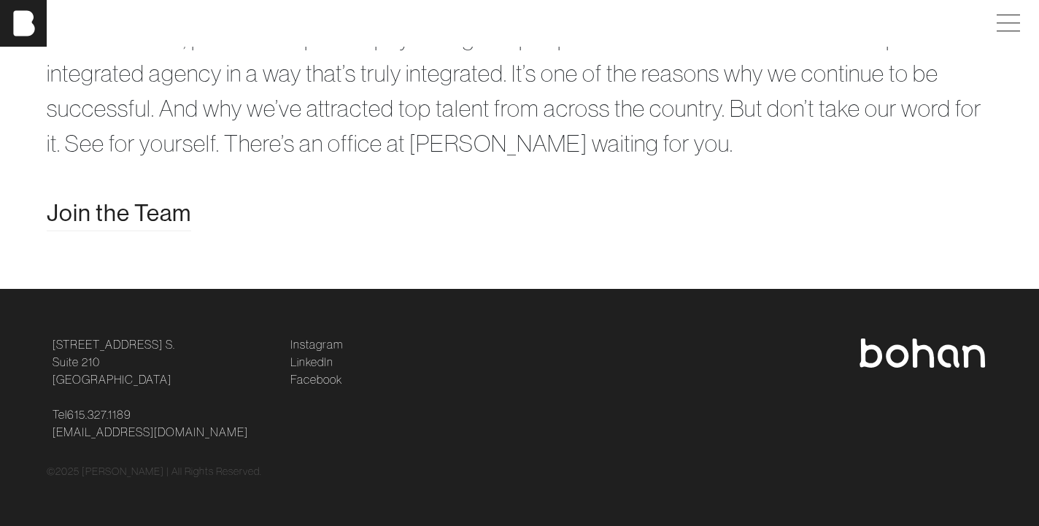  Describe the element at coordinates (119, 213) in the screenshot. I see `a: Join the Team` at that location.